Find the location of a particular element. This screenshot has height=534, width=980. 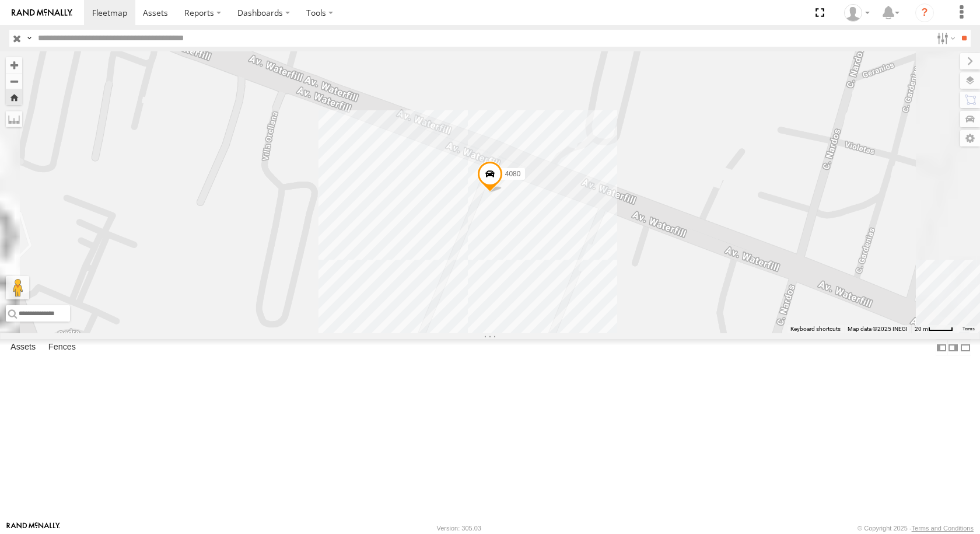

label: Fences is located at coordinates (62, 348).